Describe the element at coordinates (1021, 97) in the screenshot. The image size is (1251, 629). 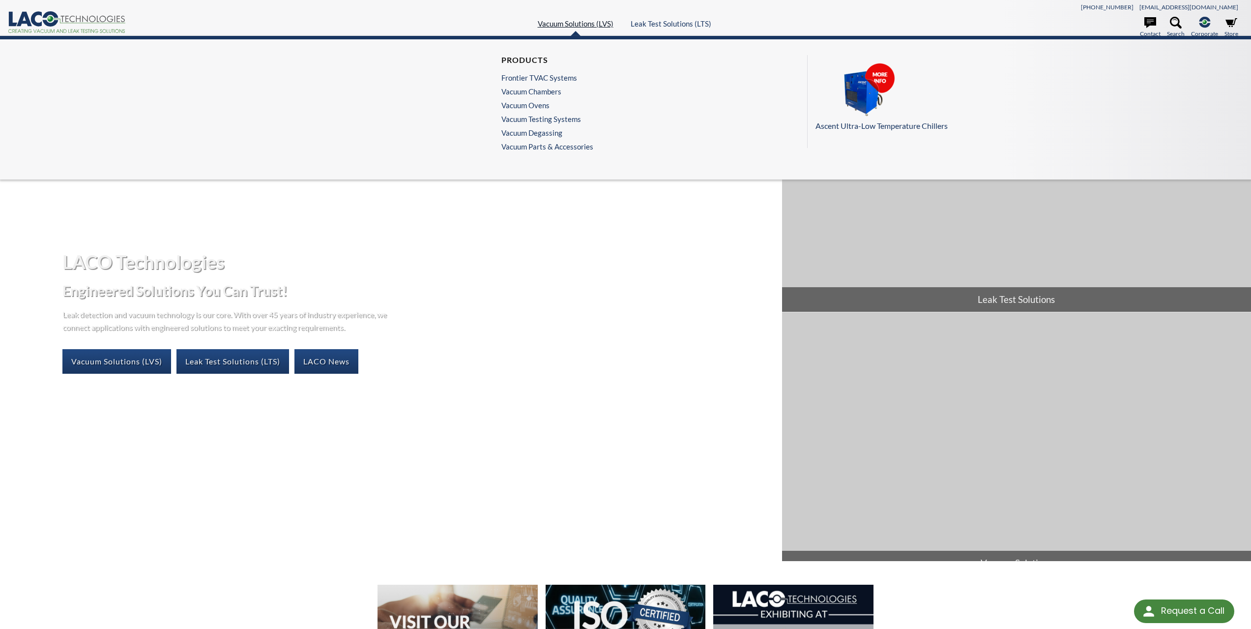
I see `a: Ascent Ultra-Low Temperature Chillers` at that location.